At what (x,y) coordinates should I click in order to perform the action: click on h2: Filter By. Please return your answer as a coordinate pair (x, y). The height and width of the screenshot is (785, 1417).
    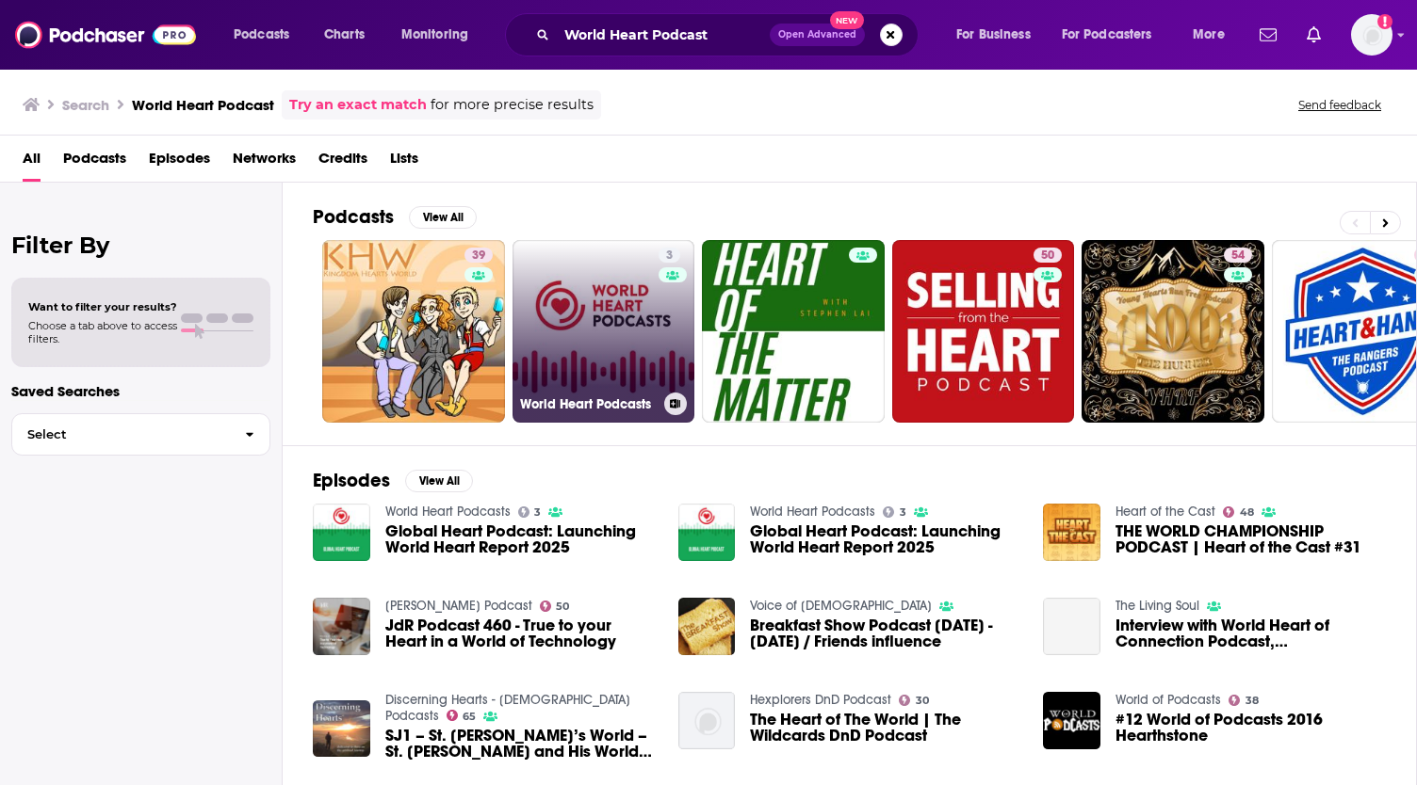
    Looking at the image, I should click on (140, 245).